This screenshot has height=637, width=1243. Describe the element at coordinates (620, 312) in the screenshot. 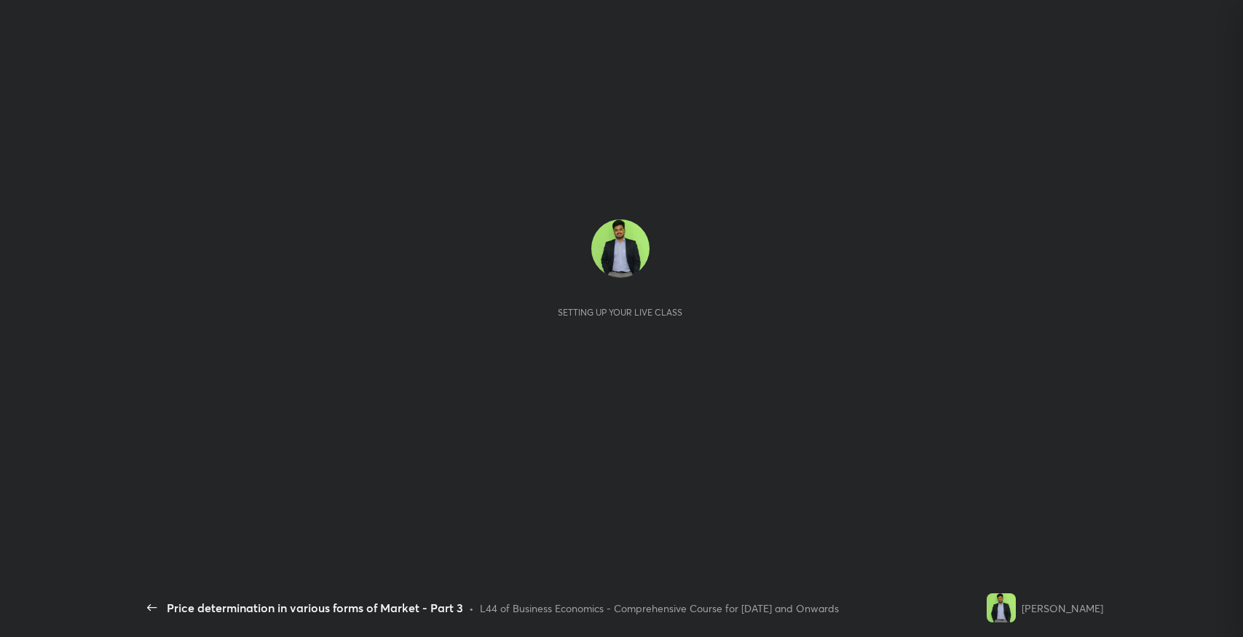

I see `div: Setting up your live class` at that location.